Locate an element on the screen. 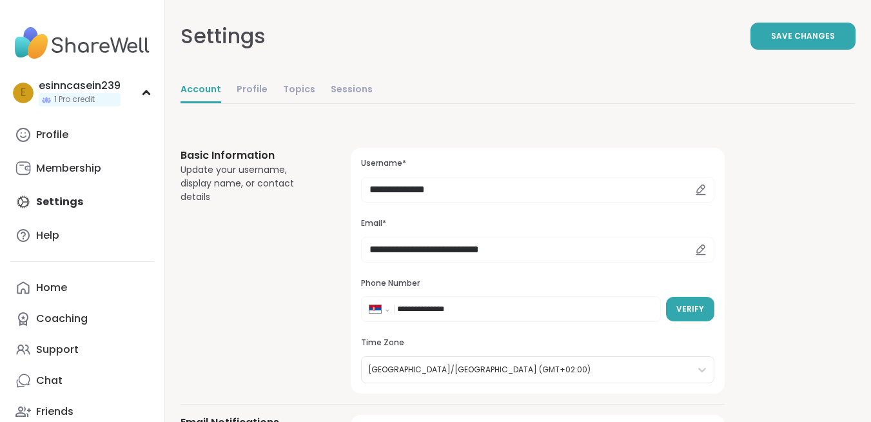 This screenshot has width=871, height=422. div: Coaching is located at coordinates (62, 318).